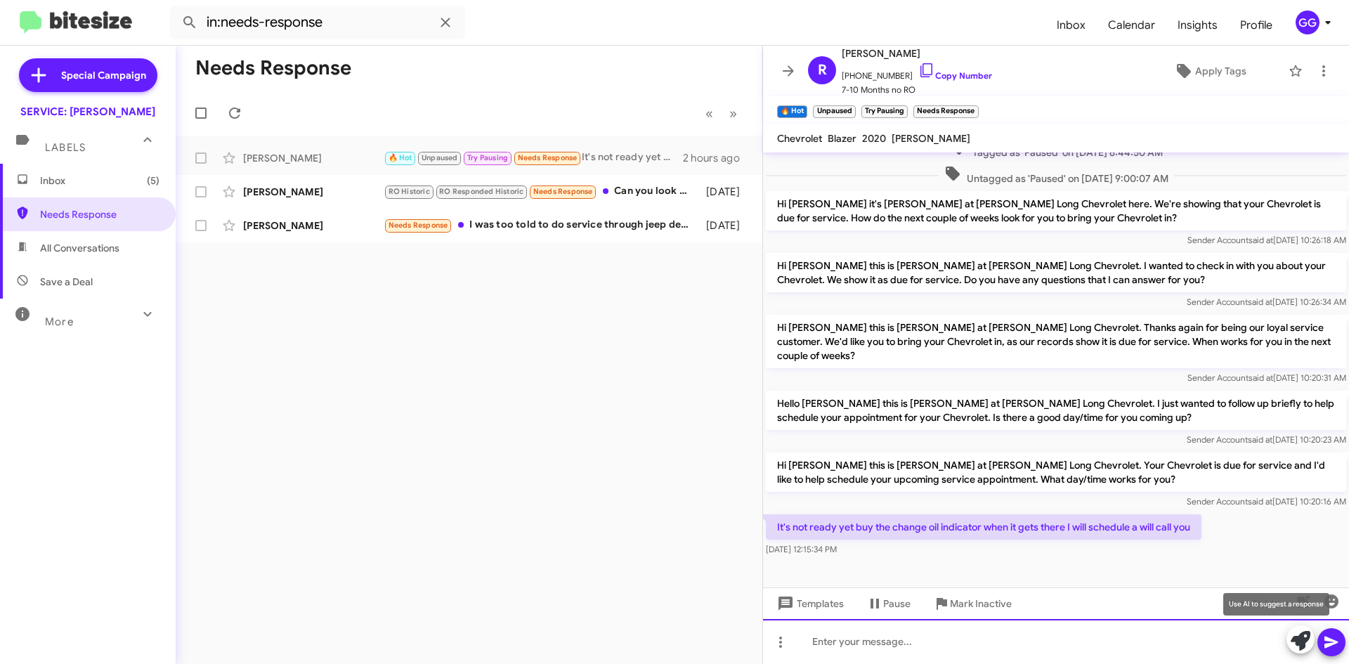 This screenshot has width=1349, height=664. I want to click on span: Chevrolet, so click(799, 138).